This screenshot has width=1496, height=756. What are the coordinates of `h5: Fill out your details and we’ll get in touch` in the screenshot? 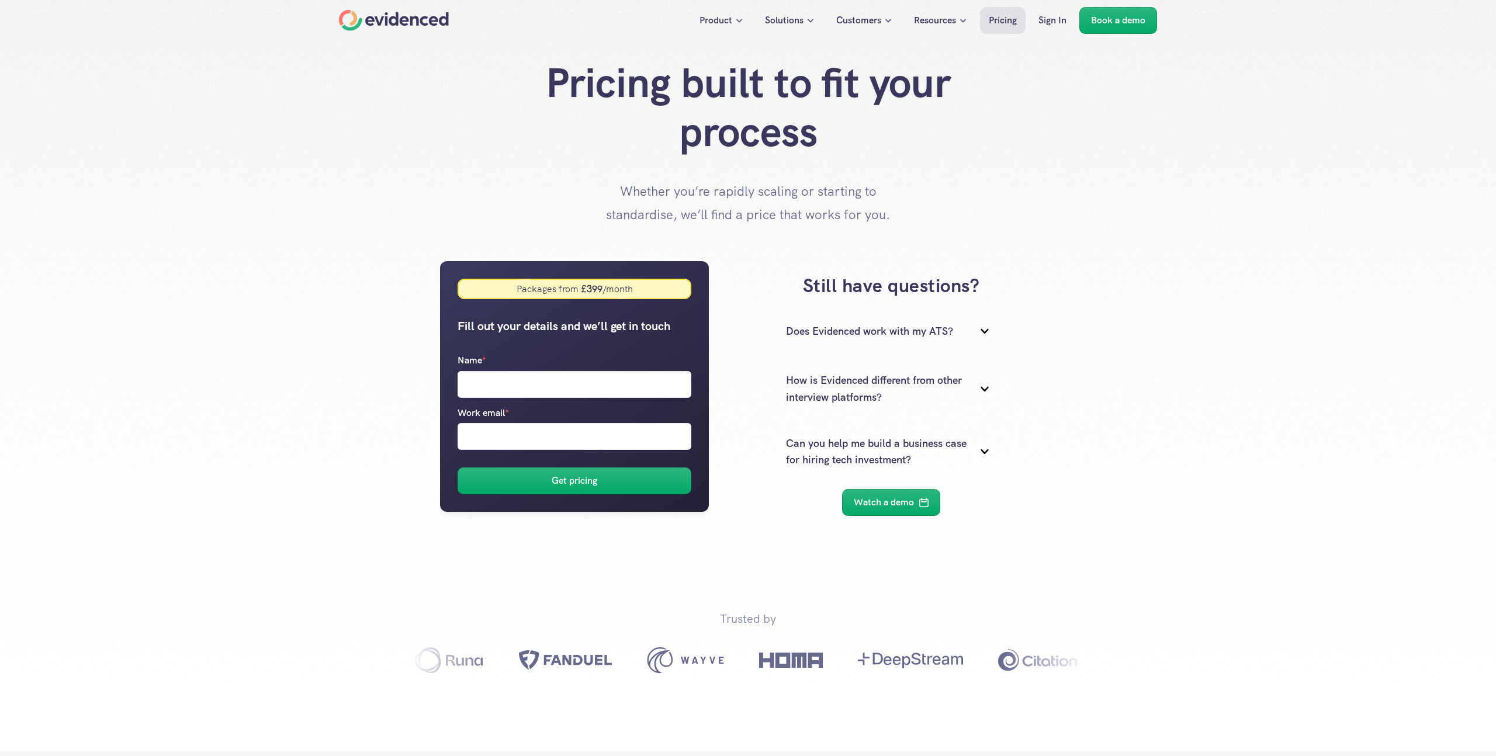 It's located at (575, 326).